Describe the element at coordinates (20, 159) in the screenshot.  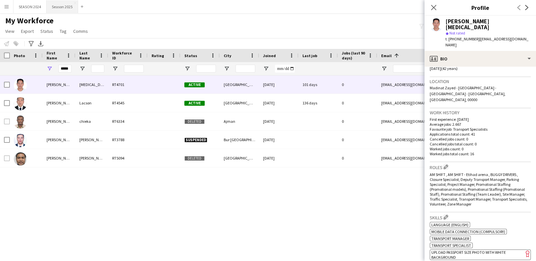
I see `img: Richard Jaramillo` at that location.